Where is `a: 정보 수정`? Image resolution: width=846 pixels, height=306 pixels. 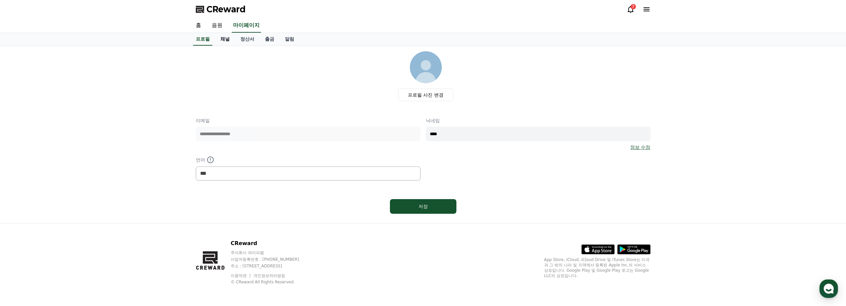
a: 정보 수정 is located at coordinates (641, 147).